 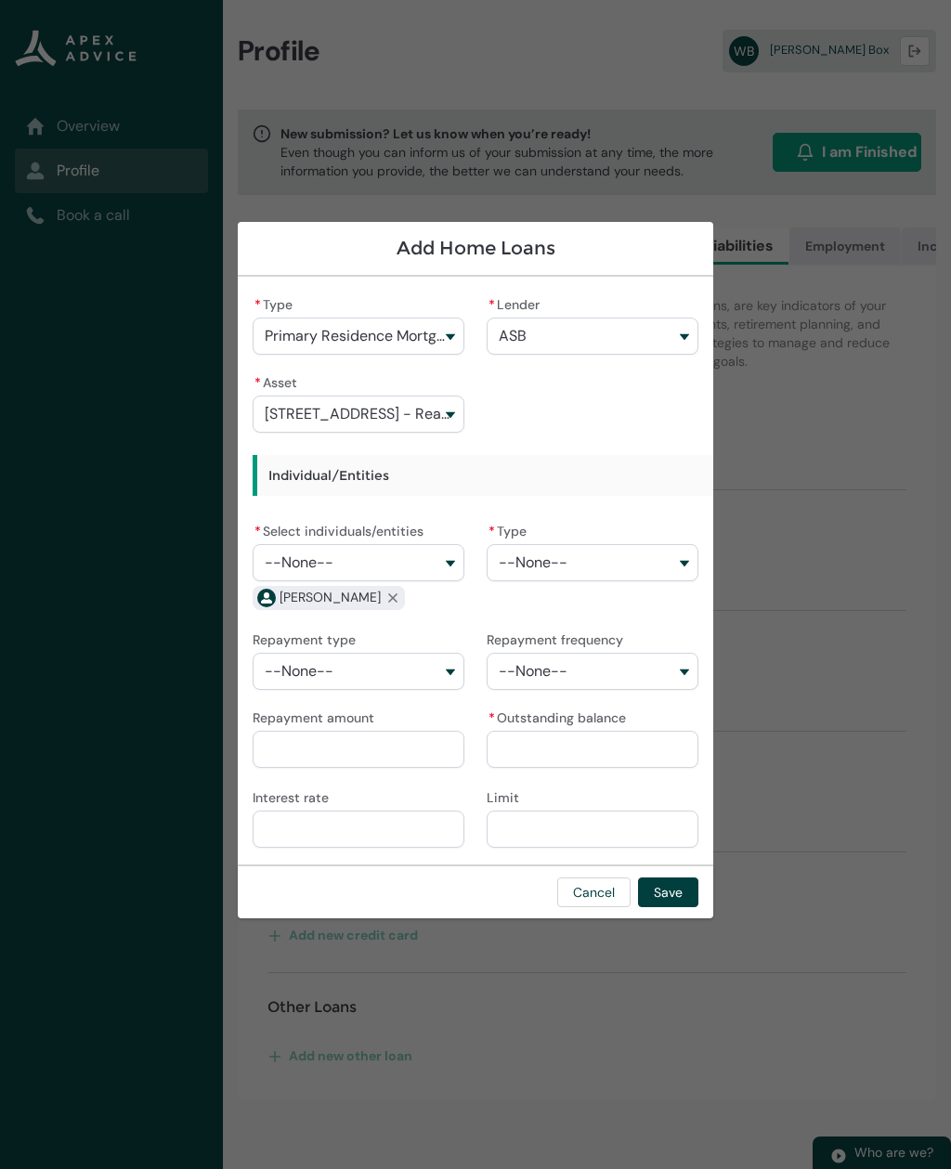 What do you see at coordinates (558, 638) in the screenshot?
I see `label: Repayment frequency` at bounding box center [558, 638].